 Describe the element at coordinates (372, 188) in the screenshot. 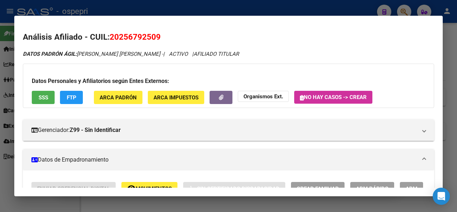

I see `span: ABM Rápido` at that location.